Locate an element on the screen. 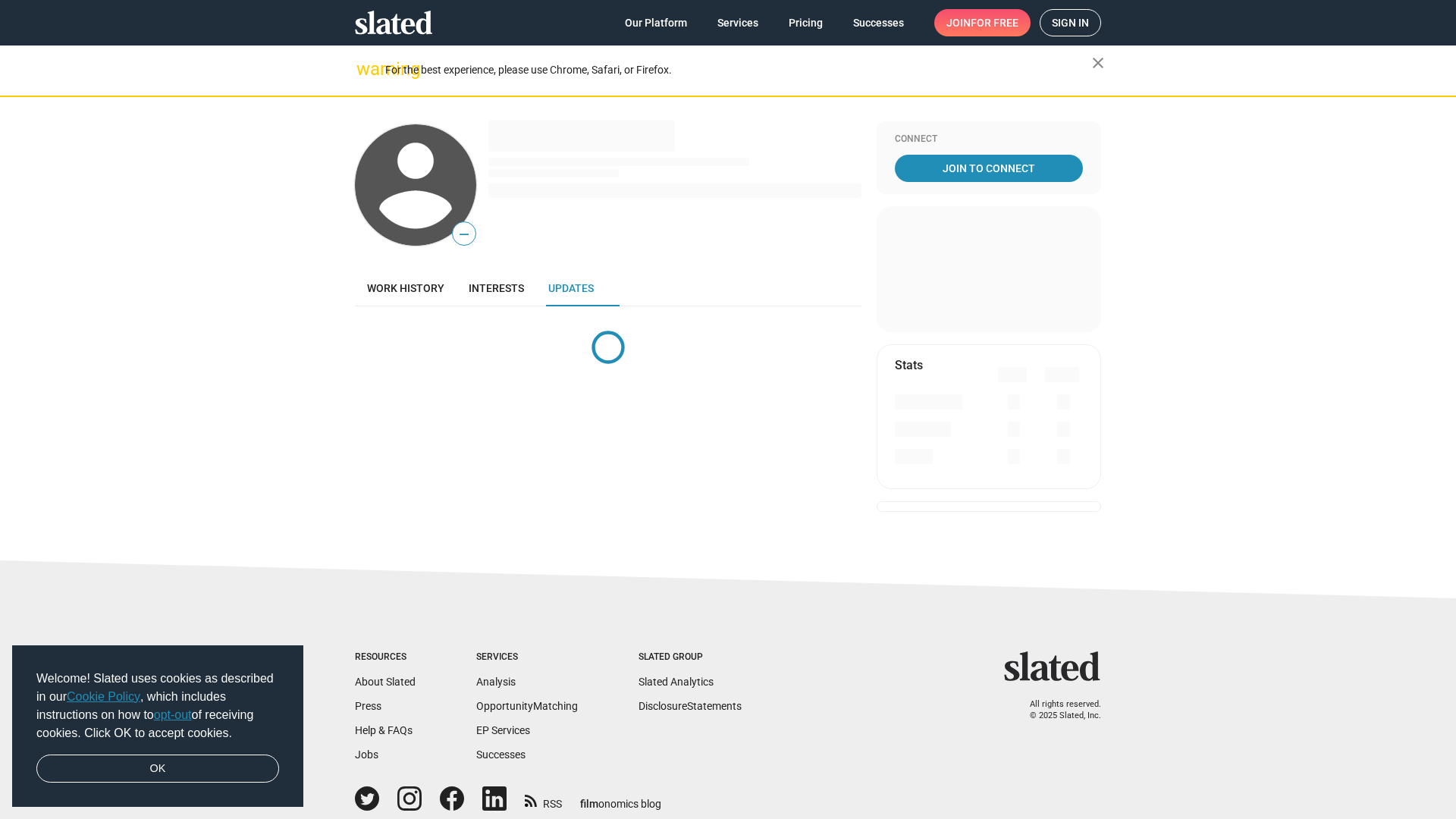 The image size is (1456, 819). span: Welcome! Slated uses cookies as described in our , which includes instructions on how to of recei... is located at coordinates (157, 706).